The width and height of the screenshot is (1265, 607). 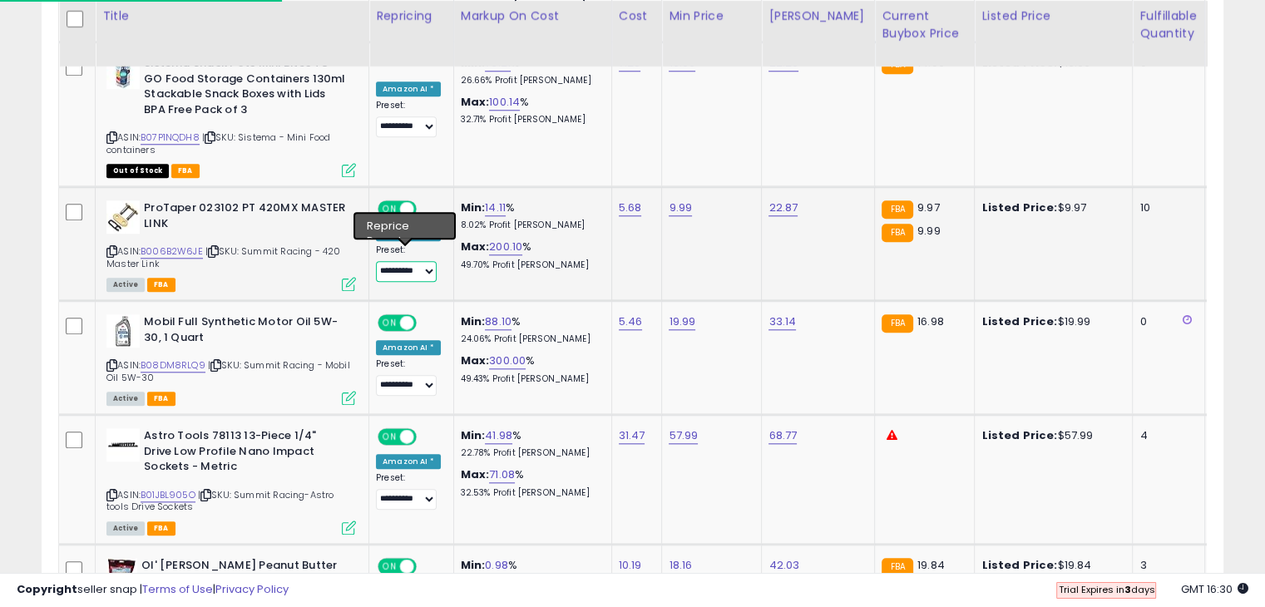 I want to click on a: 10.19, so click(x=630, y=565).